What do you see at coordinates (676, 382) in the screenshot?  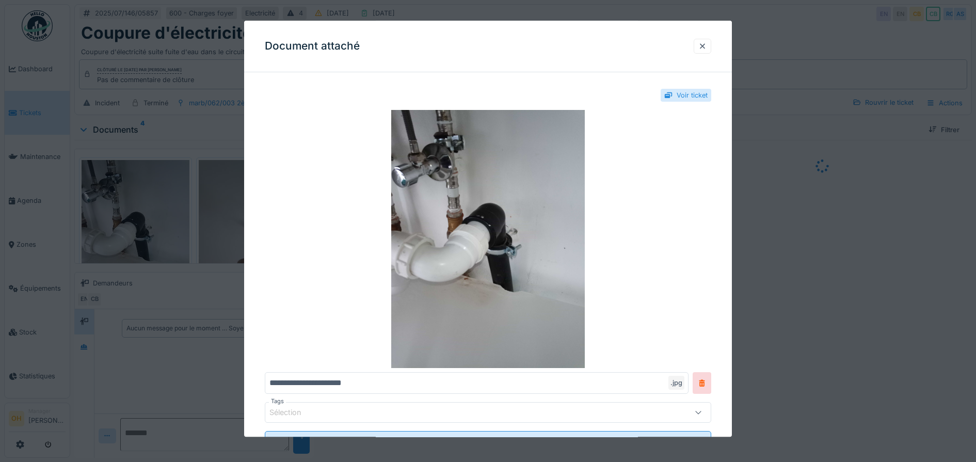 I see `div: .jpg` at bounding box center [676, 382].